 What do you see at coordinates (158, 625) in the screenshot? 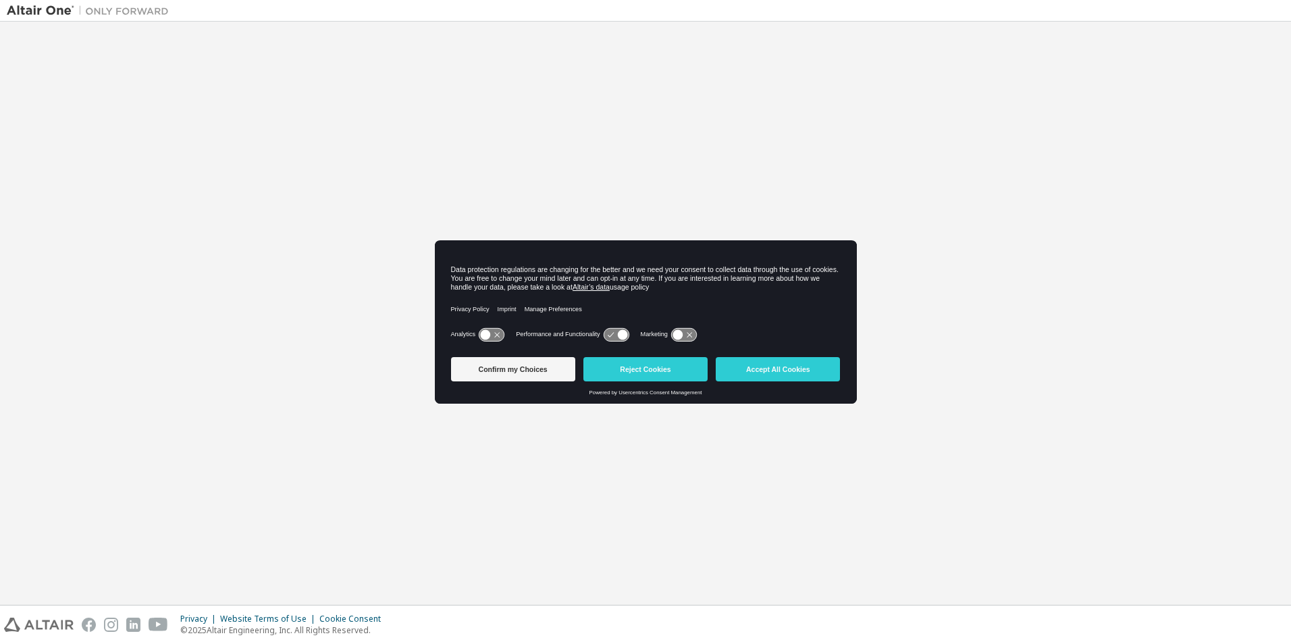
I see `img: youtube.svg` at bounding box center [158, 625].